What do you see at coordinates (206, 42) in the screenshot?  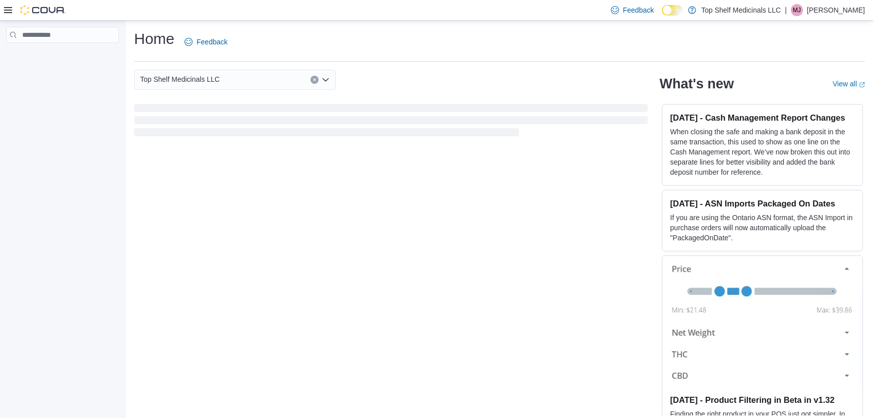 I see `a: Feedback` at bounding box center [206, 42].